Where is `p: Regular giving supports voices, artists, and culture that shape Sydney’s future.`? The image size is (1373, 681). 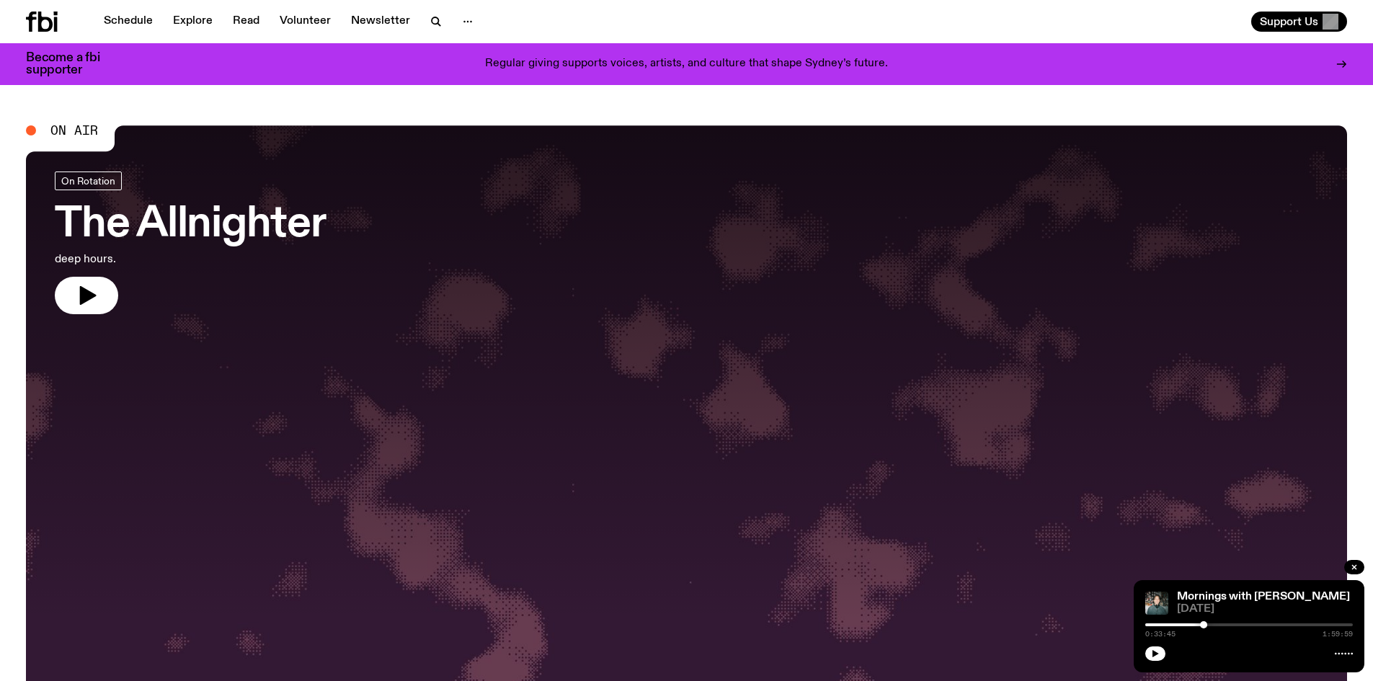
p: Regular giving supports voices, artists, and culture that shape Sydney’s future. is located at coordinates (686, 64).